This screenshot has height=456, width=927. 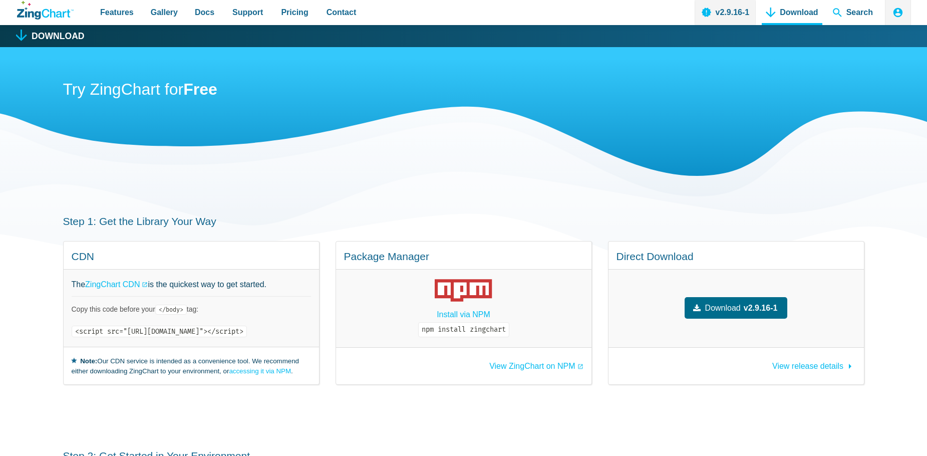 What do you see at coordinates (463, 314) in the screenshot?
I see `a: Install via NPM` at bounding box center [463, 314].